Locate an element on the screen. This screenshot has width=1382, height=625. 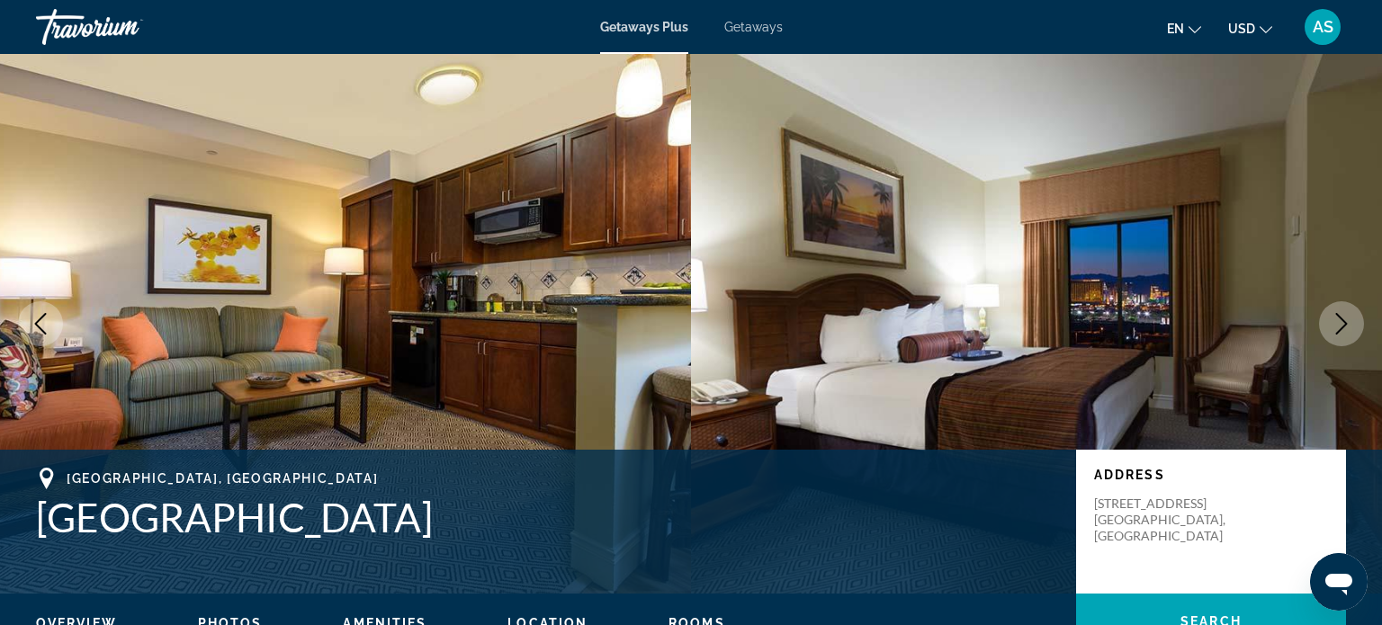
button: Change currency is located at coordinates (1249, 28).